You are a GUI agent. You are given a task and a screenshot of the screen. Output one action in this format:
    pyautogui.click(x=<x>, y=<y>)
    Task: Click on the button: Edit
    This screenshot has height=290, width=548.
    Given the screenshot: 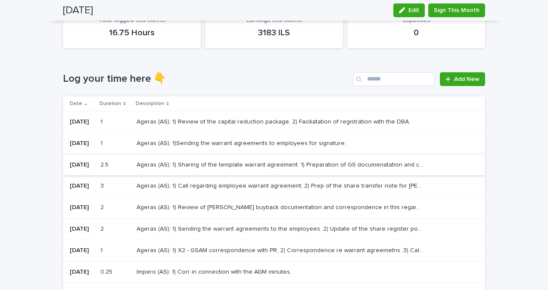 What is the action you would take?
    pyautogui.click(x=409, y=10)
    